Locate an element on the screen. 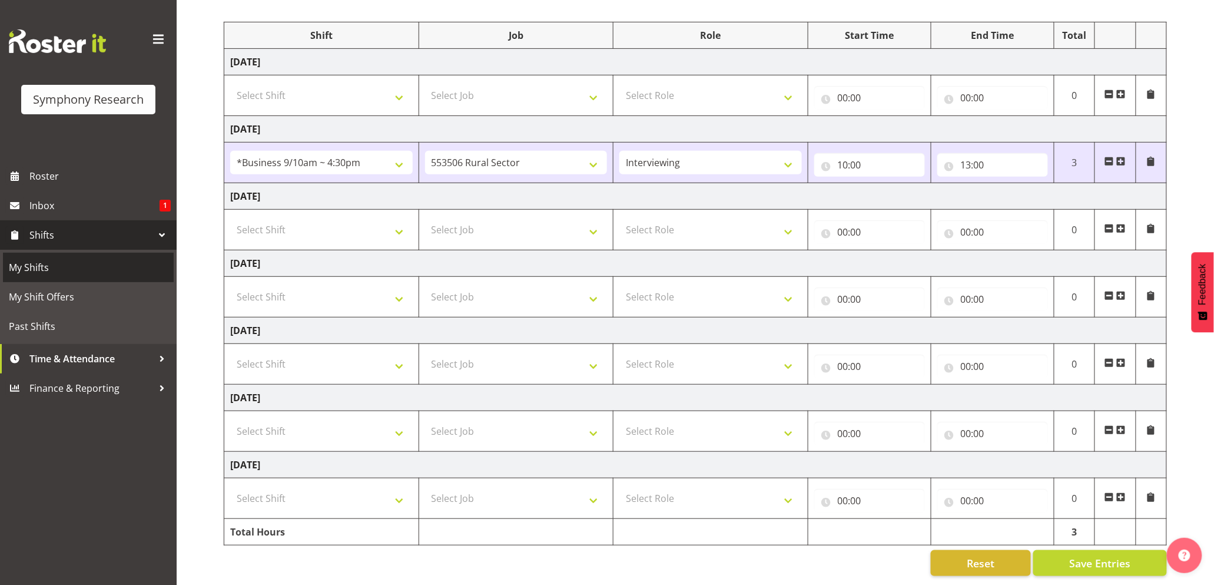 Image resolution: width=1214 pixels, height=585 pixels. span: Feedback is located at coordinates (1203, 284).